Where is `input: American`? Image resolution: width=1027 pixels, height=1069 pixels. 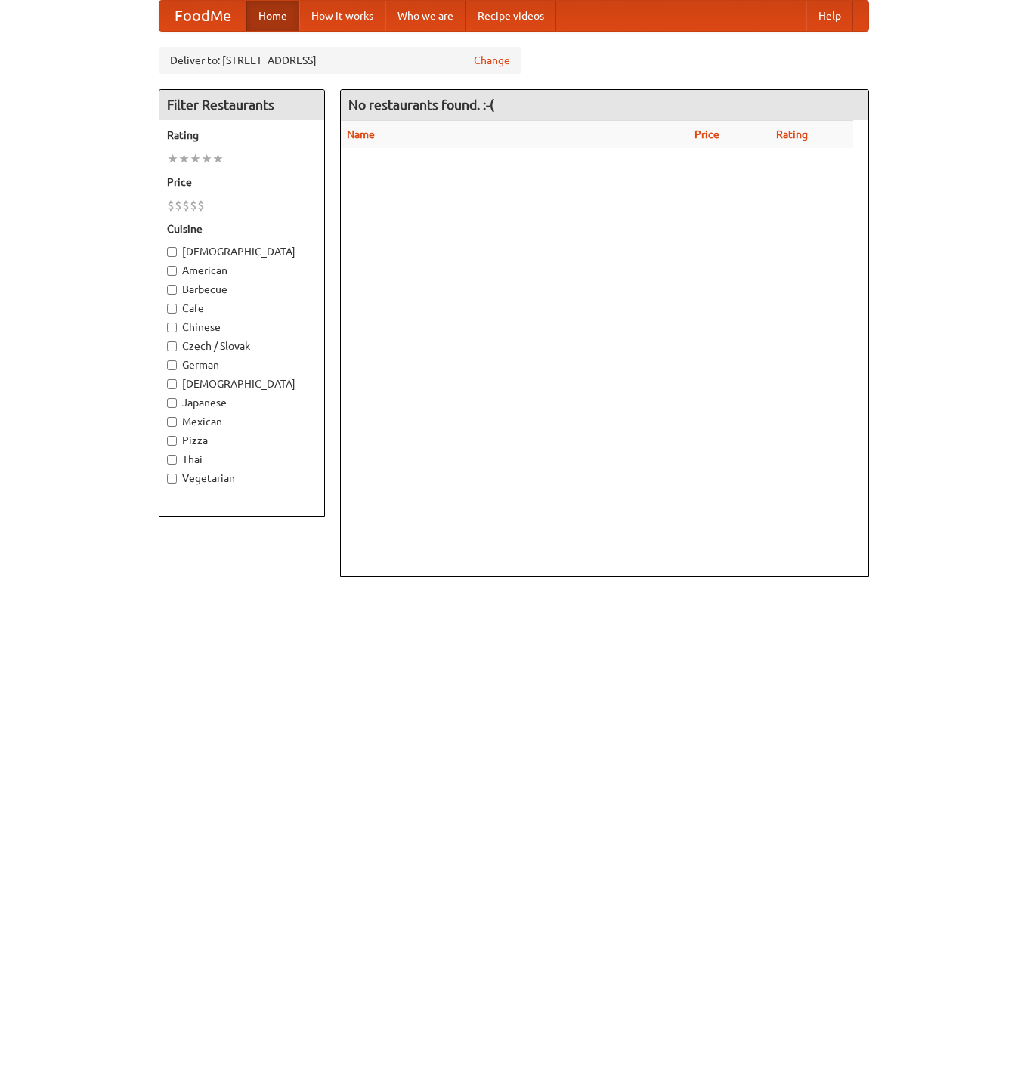 input: American is located at coordinates (172, 270).